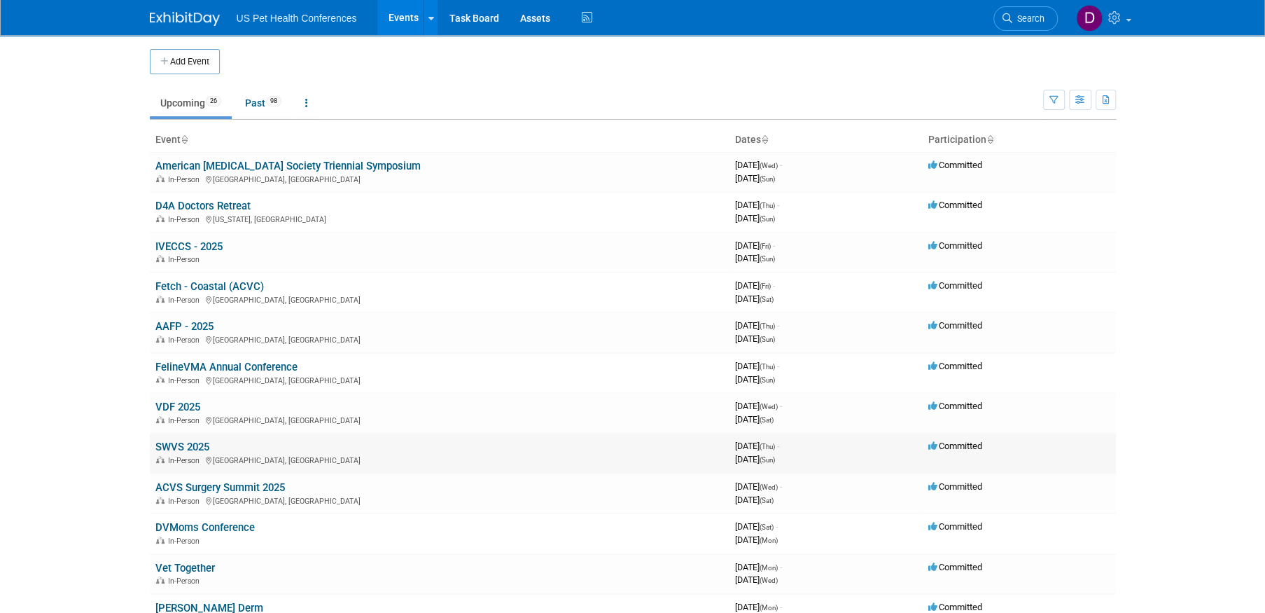 The height and width of the screenshot is (613, 1265). I want to click on a: AAFP - 2025, so click(184, 326).